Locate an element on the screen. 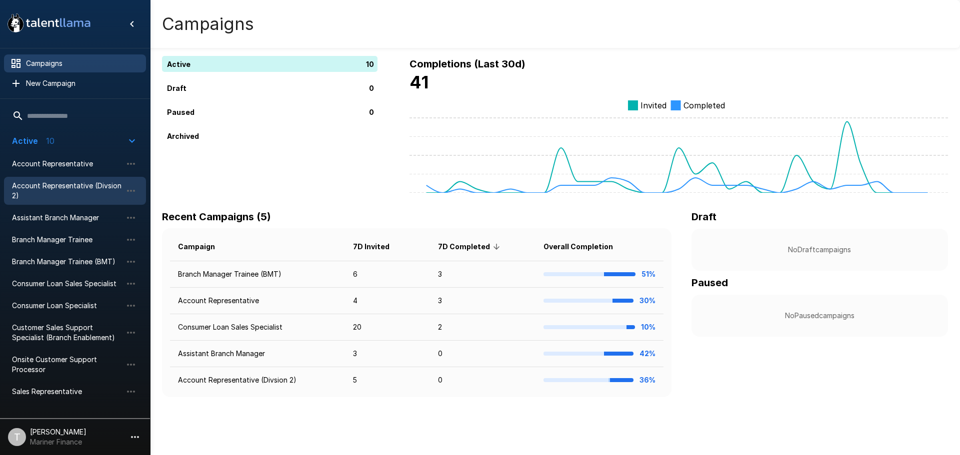  b: 36% is located at coordinates (647, 380).